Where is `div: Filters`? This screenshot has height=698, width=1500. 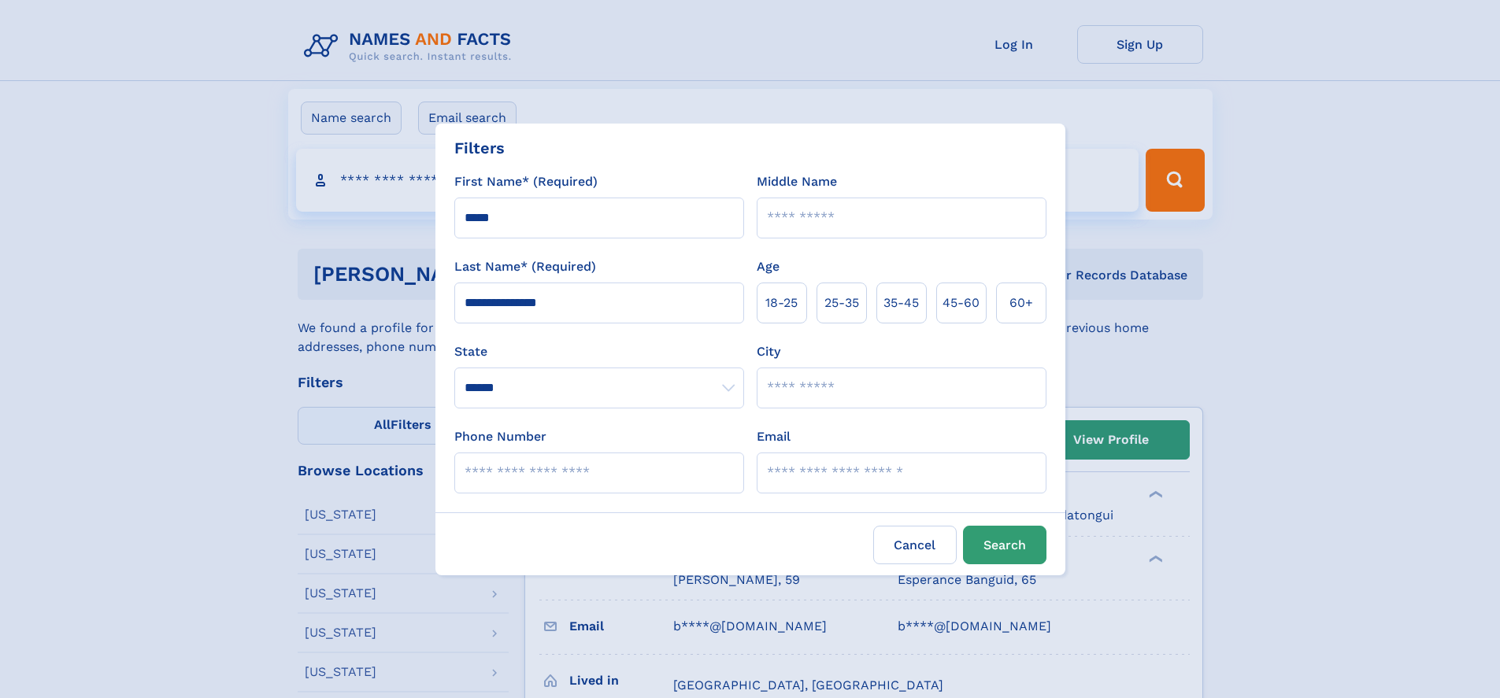 div: Filters is located at coordinates (479, 148).